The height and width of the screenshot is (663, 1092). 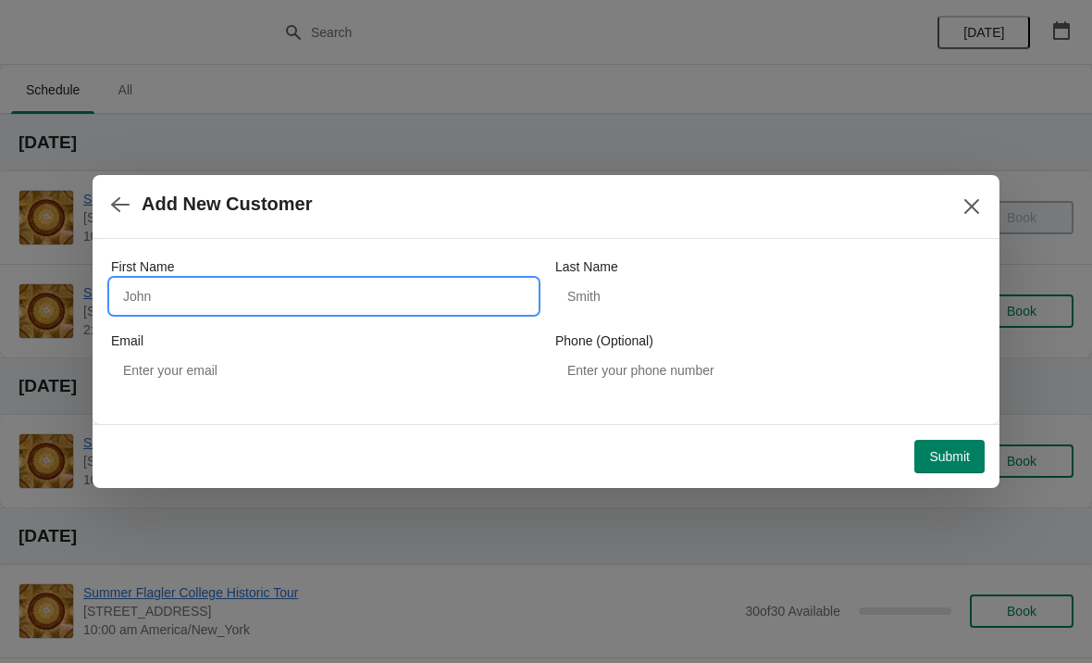 What do you see at coordinates (143, 267) in the screenshot?
I see `label: First Name` at bounding box center [143, 267].